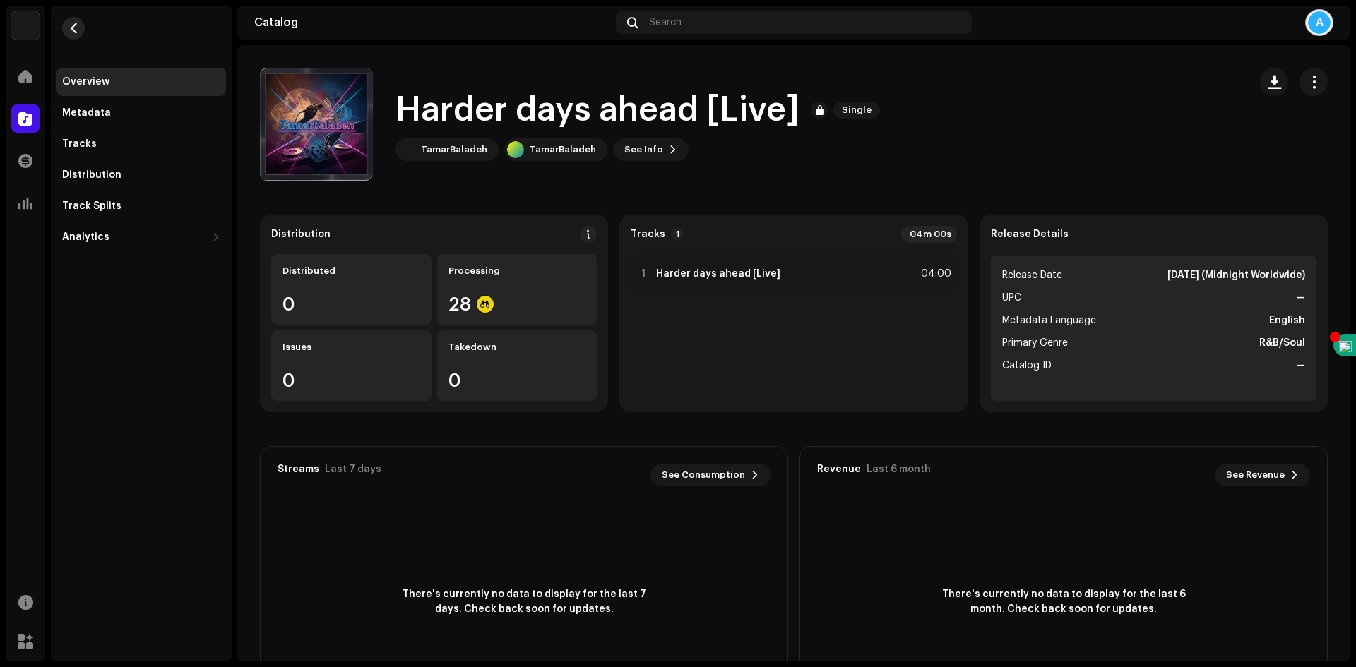  I want to click on div: Streams, so click(298, 470).